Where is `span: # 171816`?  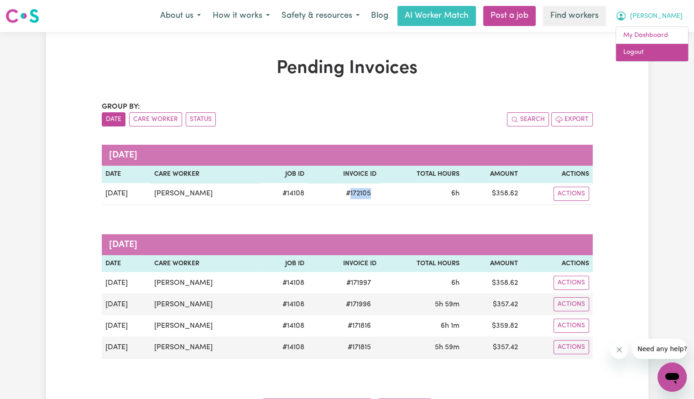
span: # 171816 is located at coordinates (359, 326).